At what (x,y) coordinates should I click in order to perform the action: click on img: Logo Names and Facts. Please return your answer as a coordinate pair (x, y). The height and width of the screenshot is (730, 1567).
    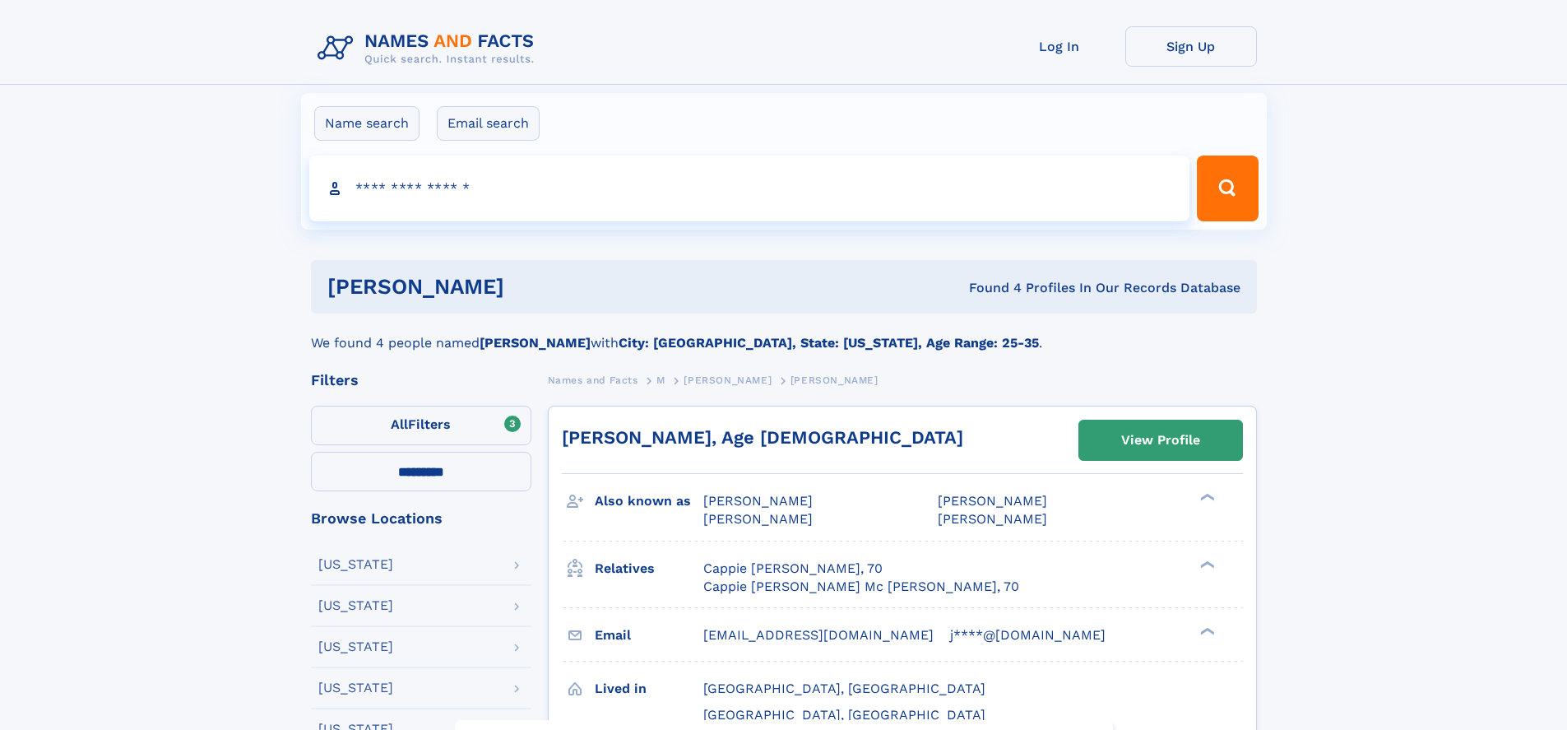
    Looking at the image, I should click on (429, 49).